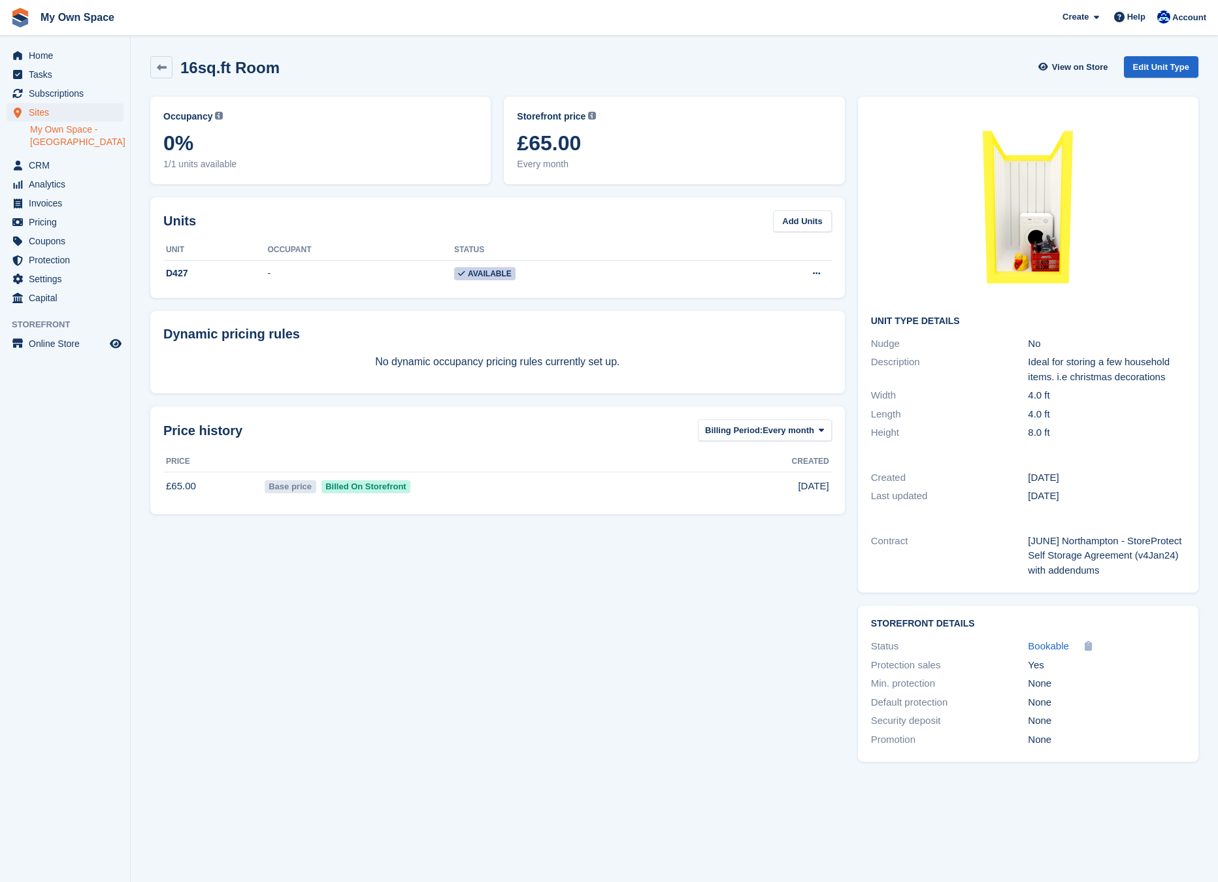 This screenshot has height=882, width=1218. What do you see at coordinates (950, 721) in the screenshot?
I see `div: Security deposit` at bounding box center [950, 721].